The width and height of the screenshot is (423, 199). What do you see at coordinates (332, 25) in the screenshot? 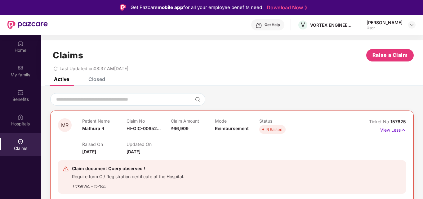
I see `div: VORTEX ENGINEERING(PVT) LTD.` at bounding box center [332, 25].